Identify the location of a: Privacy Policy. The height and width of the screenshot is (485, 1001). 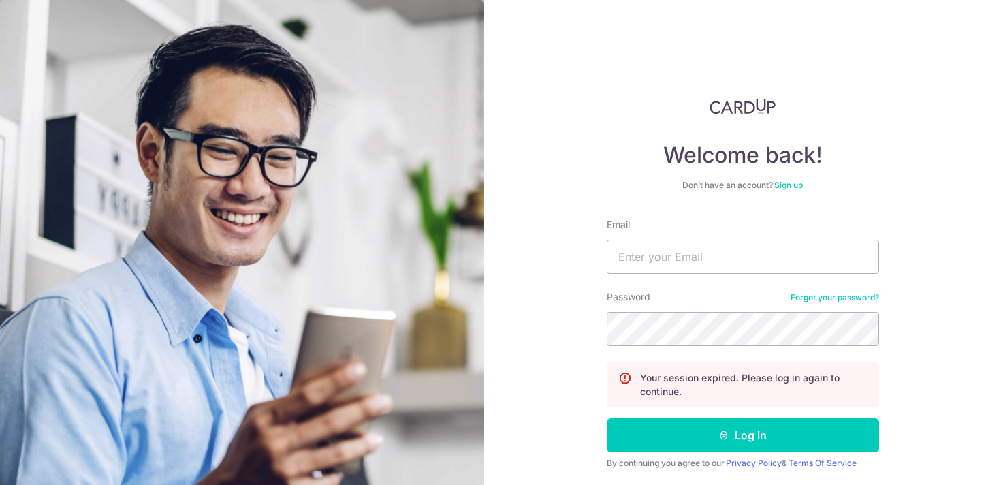
(754, 462).